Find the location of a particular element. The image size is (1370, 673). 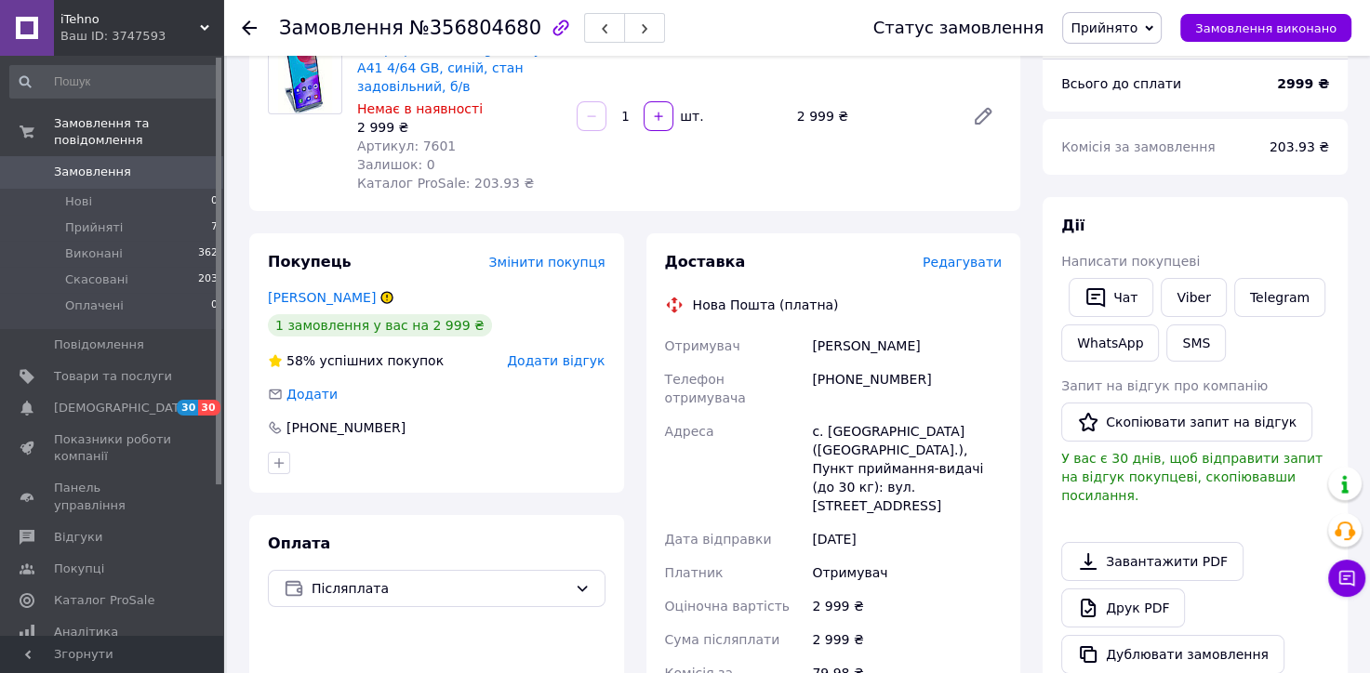

span: Написати покупцеві is located at coordinates (1130, 261).